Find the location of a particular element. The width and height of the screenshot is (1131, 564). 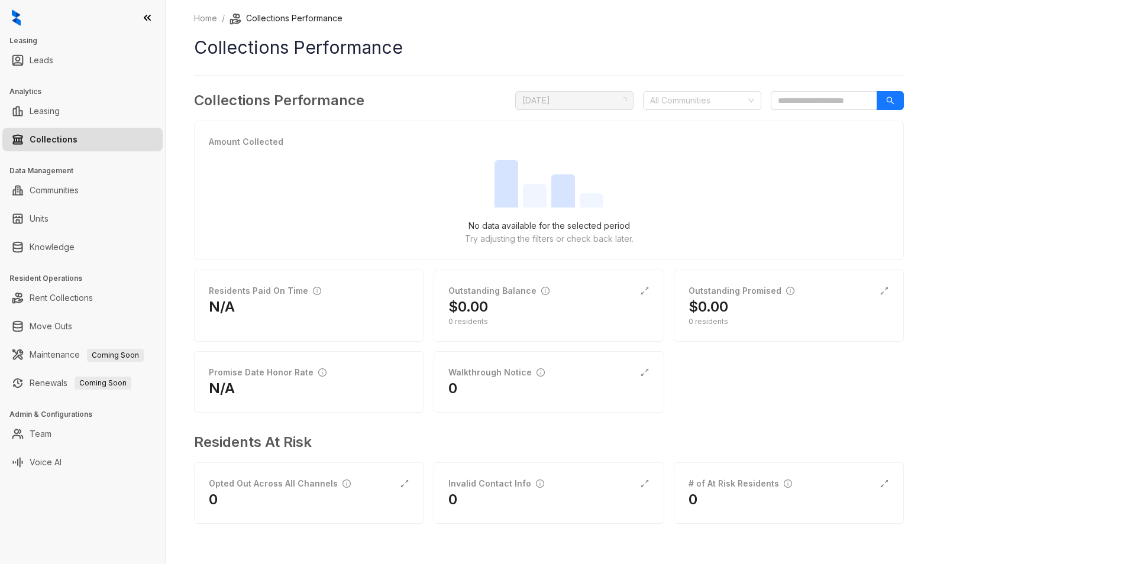

h3: Analytics is located at coordinates (87, 92).